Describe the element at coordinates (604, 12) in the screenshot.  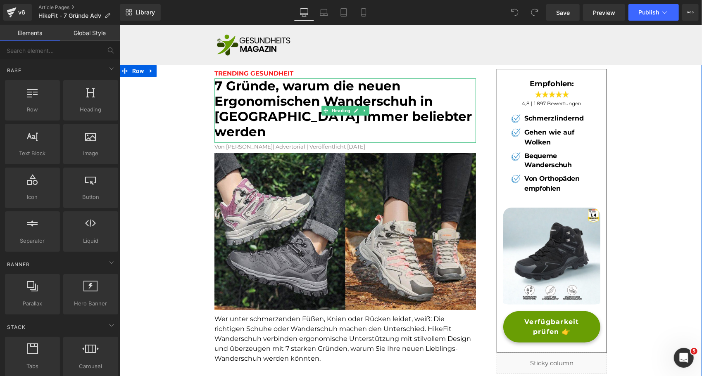
I see `span: Preview` at that location.